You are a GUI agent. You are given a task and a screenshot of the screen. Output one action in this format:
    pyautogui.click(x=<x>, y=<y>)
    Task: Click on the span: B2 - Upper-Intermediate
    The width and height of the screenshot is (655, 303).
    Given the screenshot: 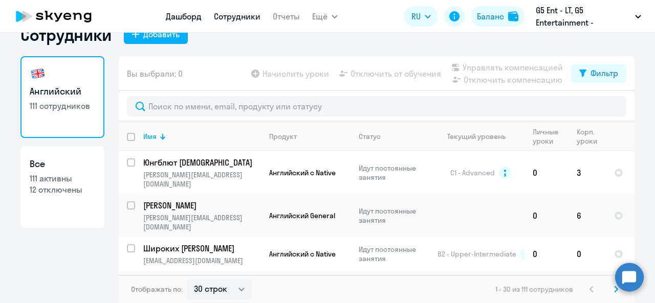 What is the action you would take?
    pyautogui.click(x=477, y=254)
    